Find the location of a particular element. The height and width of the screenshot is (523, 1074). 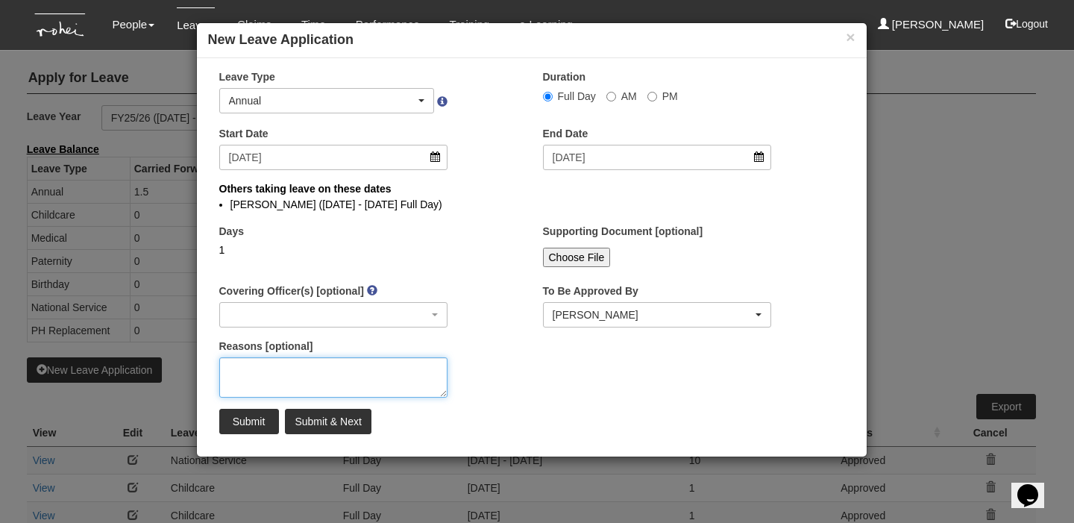

label: To Be Approved By is located at coordinates (591, 291).